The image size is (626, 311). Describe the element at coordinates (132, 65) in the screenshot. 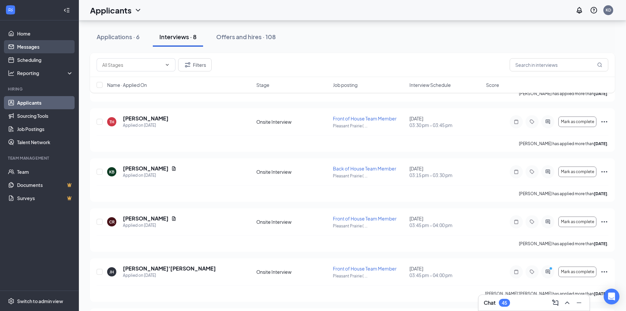

I see `input: All Stages` at that location.